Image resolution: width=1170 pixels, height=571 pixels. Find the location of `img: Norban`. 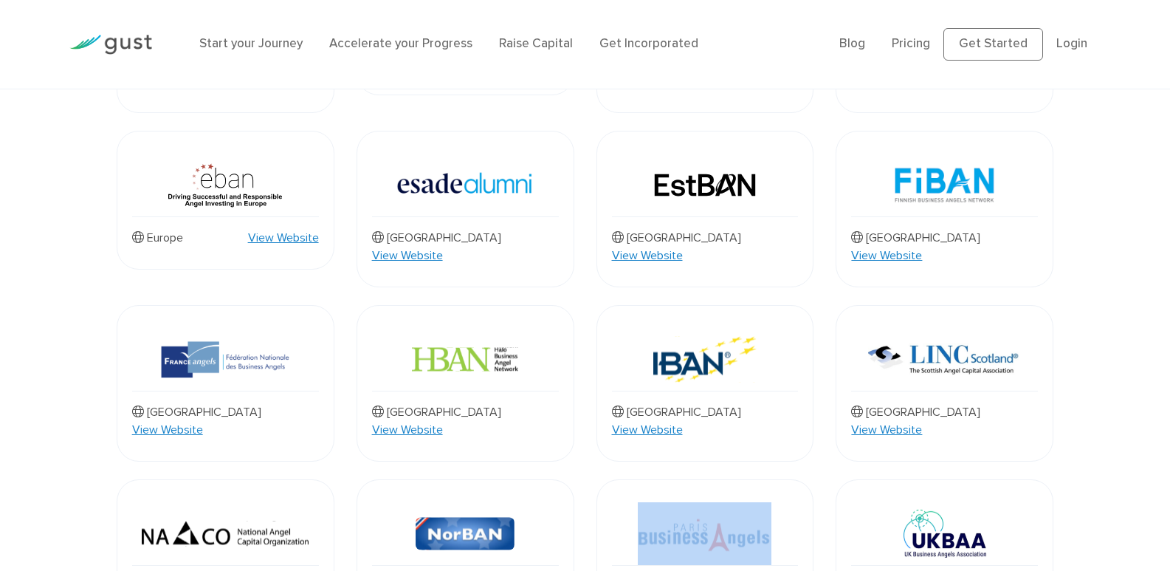

img: Norban is located at coordinates (465, 533).